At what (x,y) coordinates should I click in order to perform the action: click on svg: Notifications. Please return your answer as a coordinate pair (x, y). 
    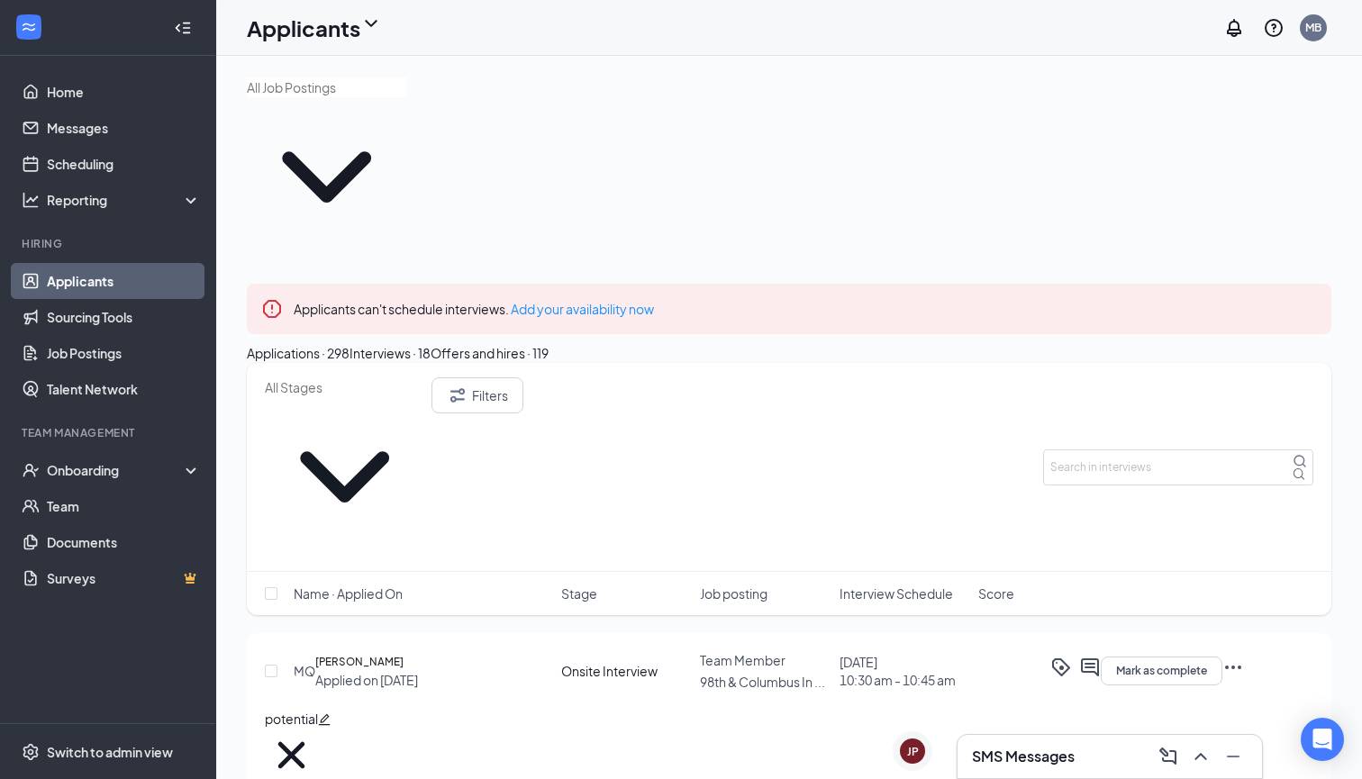
    Looking at the image, I should click on (1234, 28).